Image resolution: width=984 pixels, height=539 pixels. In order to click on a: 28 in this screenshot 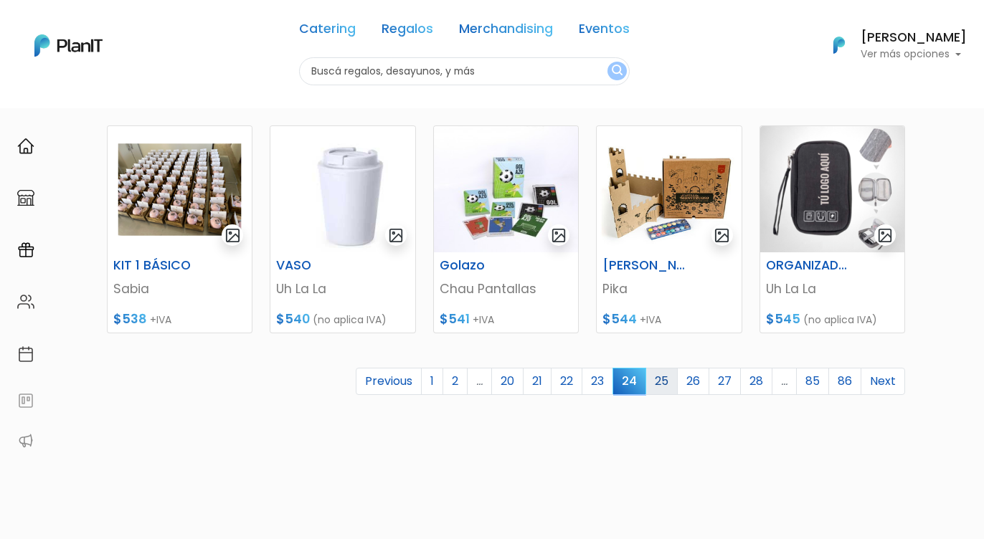, I will do `click(756, 381)`.